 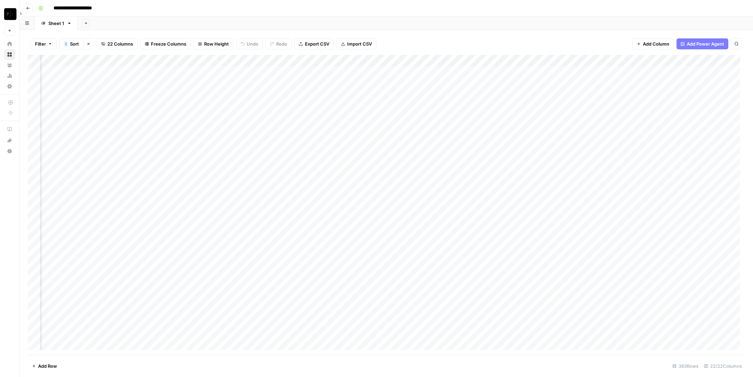 What do you see at coordinates (10, 151) in the screenshot?
I see `button: Help + Support` at bounding box center [10, 151].